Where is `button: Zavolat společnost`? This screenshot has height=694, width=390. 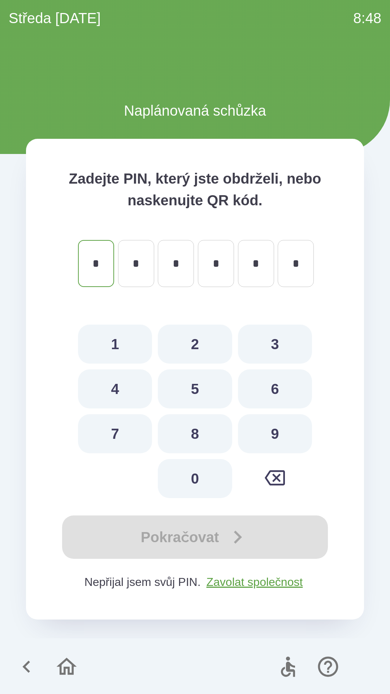
button: Zavolat společnost is located at coordinates (255, 582).